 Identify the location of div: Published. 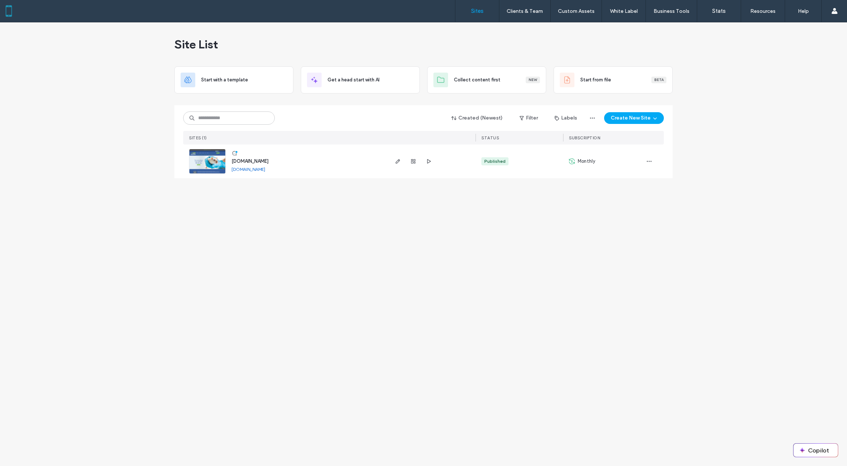
(495, 161).